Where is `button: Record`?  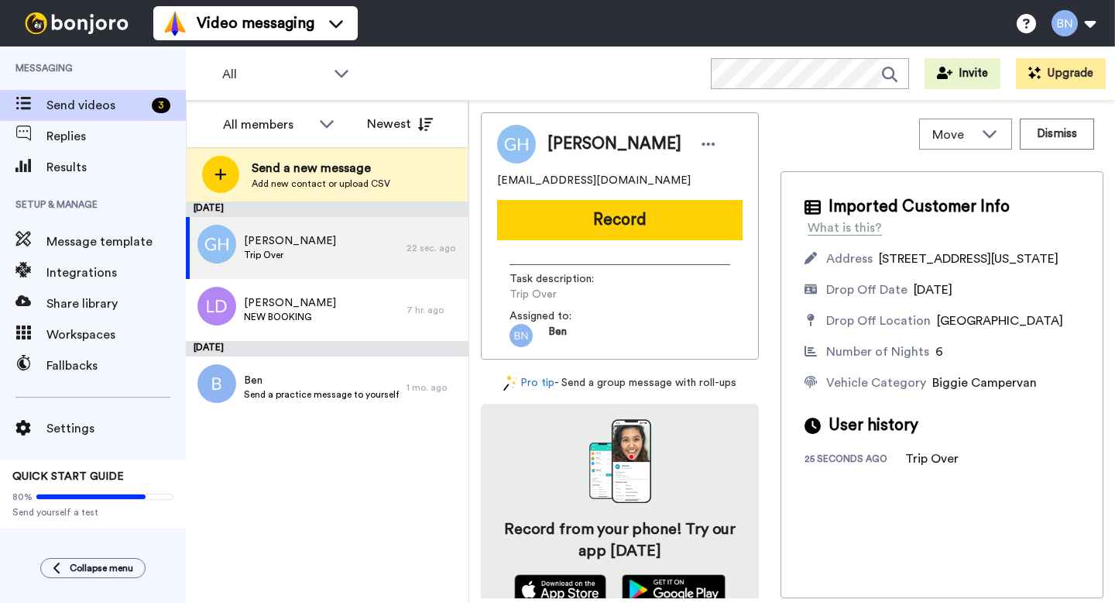 button: Record is located at coordinates (620, 220).